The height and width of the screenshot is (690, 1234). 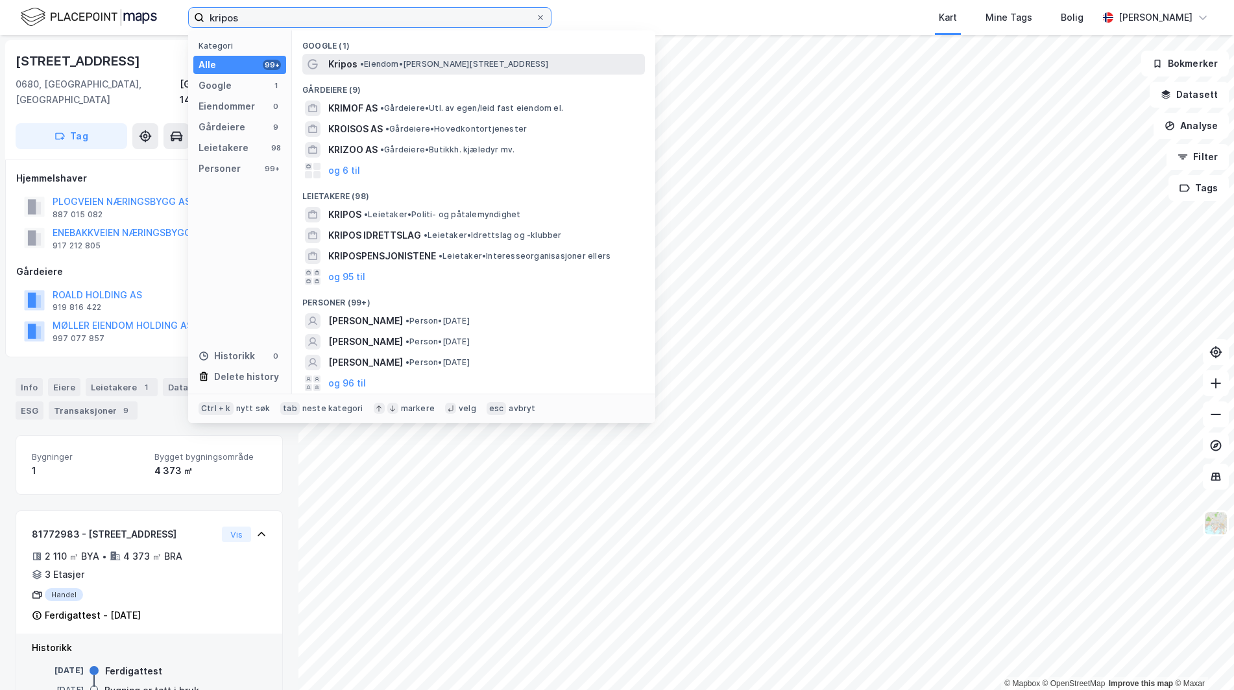 I want to click on div: 9, so click(x=276, y=127).